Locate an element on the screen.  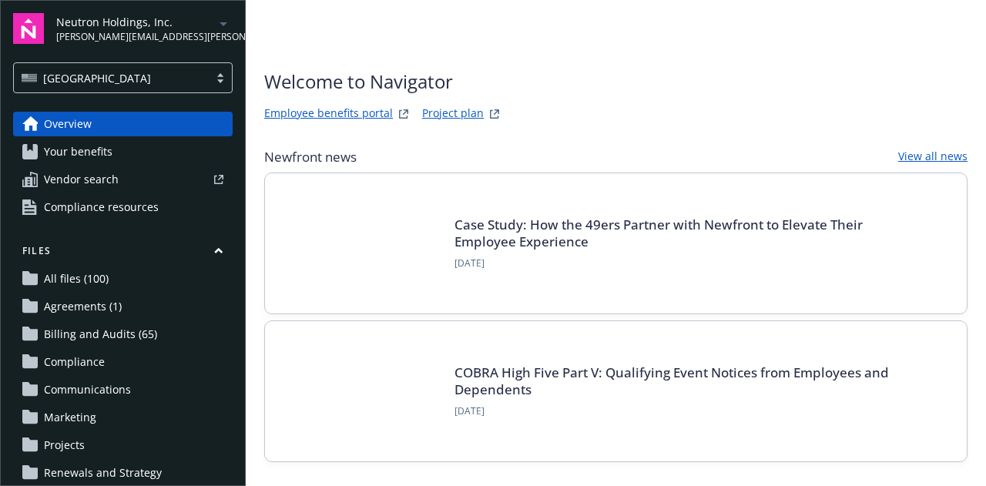
span: Welcome to Navigator is located at coordinates (384, 82).